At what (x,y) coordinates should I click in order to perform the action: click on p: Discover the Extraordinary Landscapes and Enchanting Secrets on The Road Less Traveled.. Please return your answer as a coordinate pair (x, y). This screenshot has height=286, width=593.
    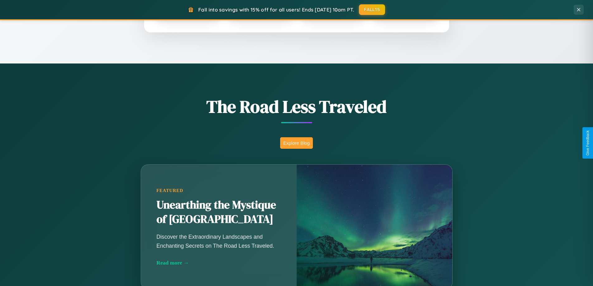
    Looking at the image, I should click on (219, 241).